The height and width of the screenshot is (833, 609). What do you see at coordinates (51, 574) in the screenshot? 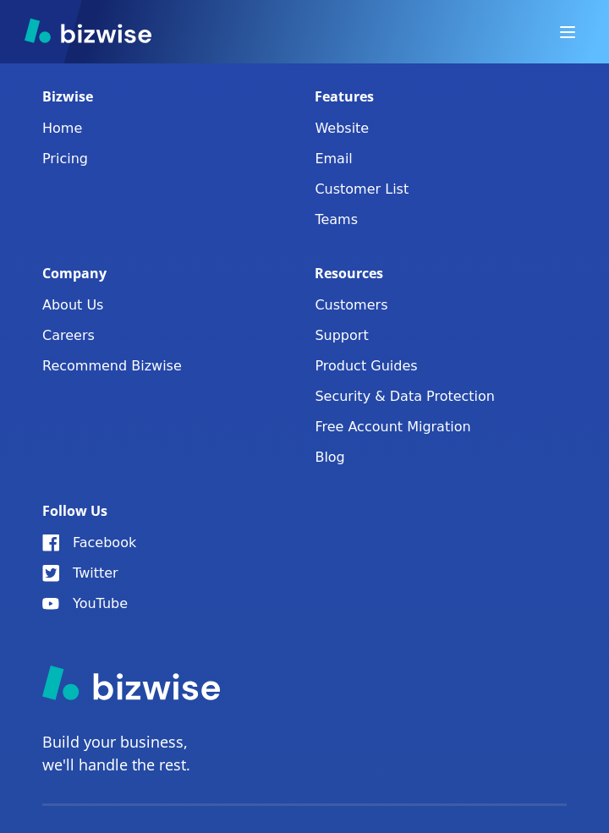
I see `img: Twitter Icon` at bounding box center [51, 574].